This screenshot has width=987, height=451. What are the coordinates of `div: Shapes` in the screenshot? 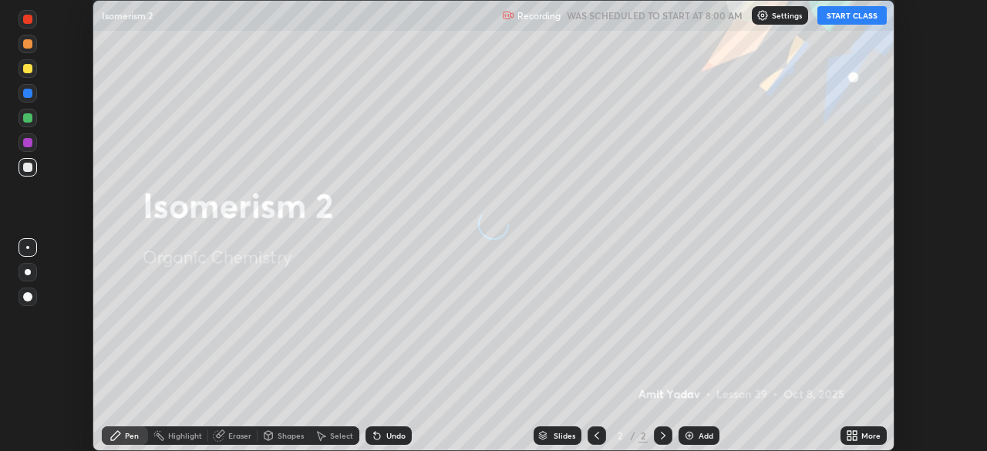 It's located at (291, 436).